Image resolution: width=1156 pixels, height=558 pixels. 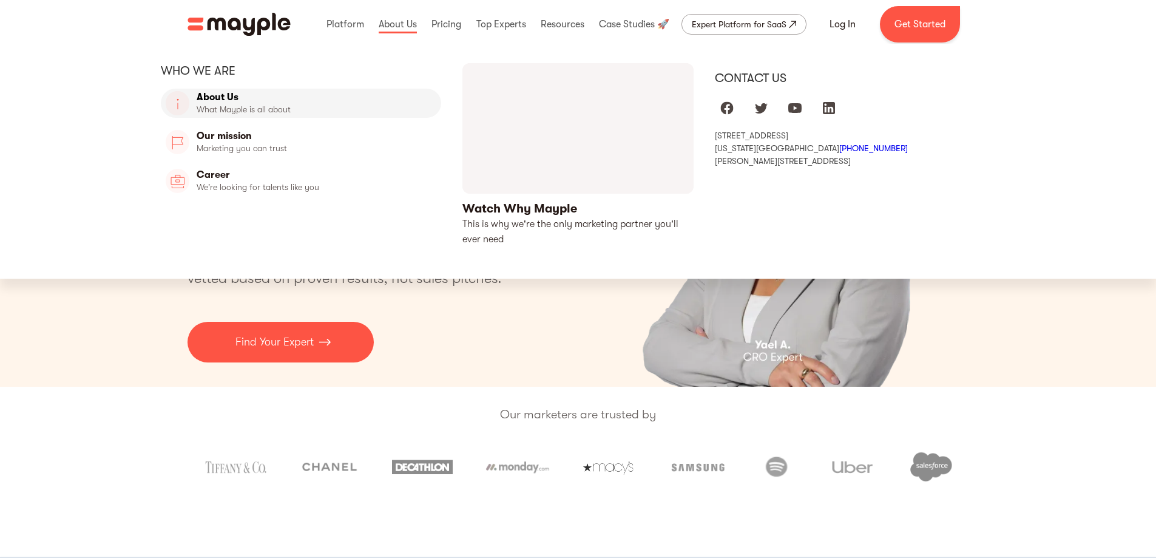 What do you see at coordinates (795, 108) in the screenshot?
I see `a: Mayple at Youtube` at bounding box center [795, 108].